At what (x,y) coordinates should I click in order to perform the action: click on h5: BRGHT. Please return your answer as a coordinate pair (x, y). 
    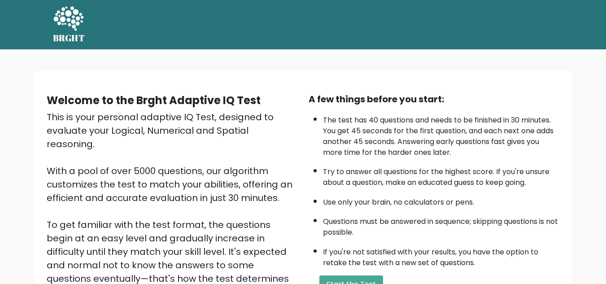
    Looking at the image, I should click on (69, 38).